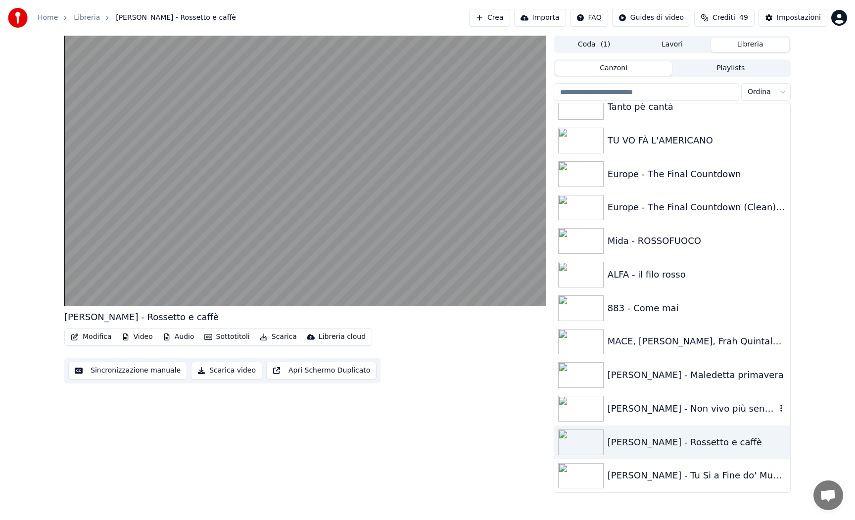 The height and width of the screenshot is (520, 855). I want to click on div: TU VO FÀ L'AMERICANO, so click(696, 140).